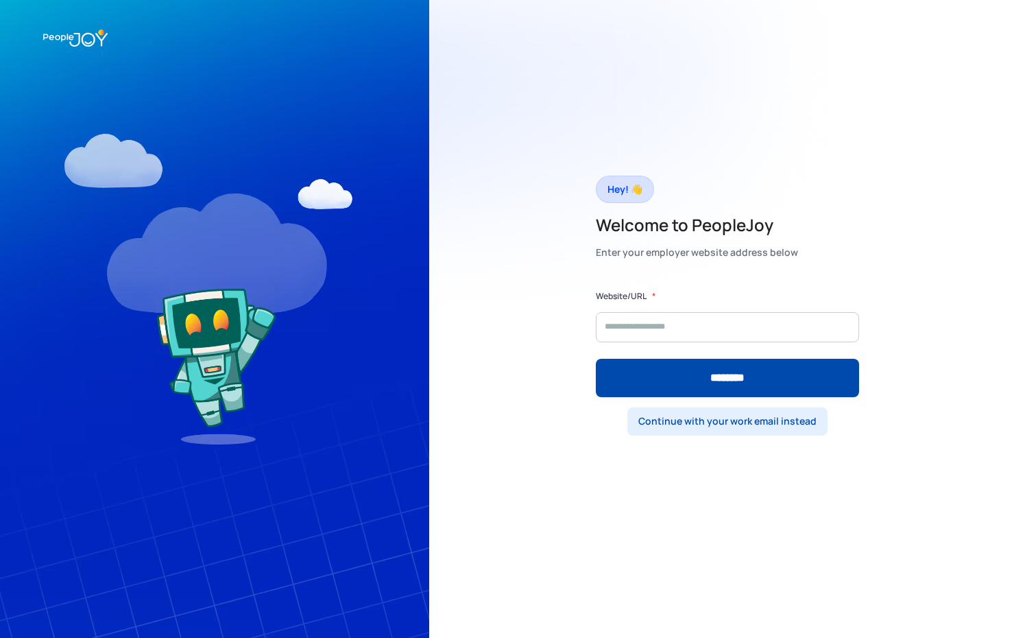 This screenshot has width=1025, height=638. I want to click on a: Continue with your work email instead, so click(728, 421).